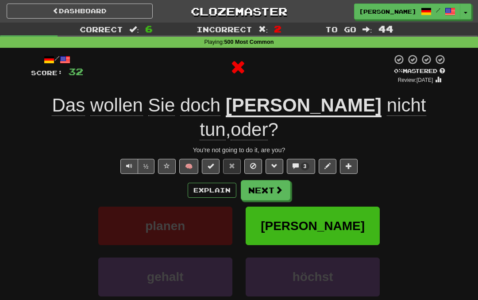 The image size is (478, 300). I want to click on span: tun, so click(213, 130).